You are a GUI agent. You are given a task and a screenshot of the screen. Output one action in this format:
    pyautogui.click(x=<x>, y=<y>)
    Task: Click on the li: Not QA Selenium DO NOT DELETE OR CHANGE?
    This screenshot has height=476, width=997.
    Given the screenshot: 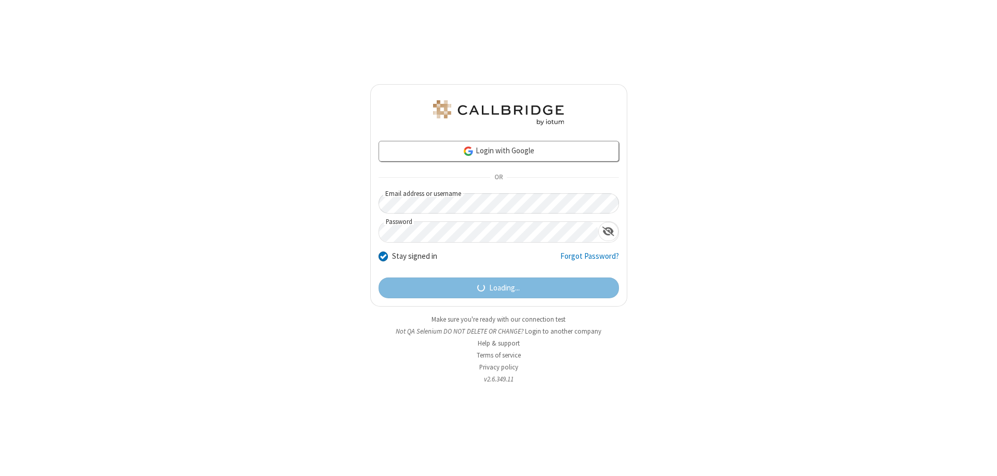 What is the action you would take?
    pyautogui.click(x=498, y=331)
    